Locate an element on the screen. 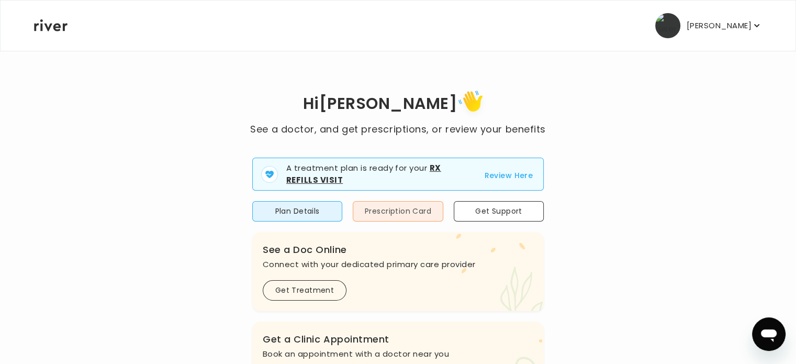  p: Book an appointment with a doctor near you is located at coordinates (398, 354).